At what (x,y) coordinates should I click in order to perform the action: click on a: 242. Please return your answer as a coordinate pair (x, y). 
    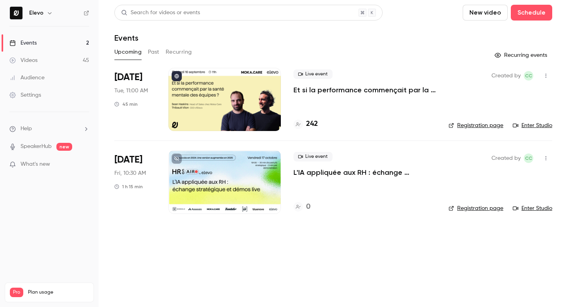
    Looking at the image, I should click on (305, 124).